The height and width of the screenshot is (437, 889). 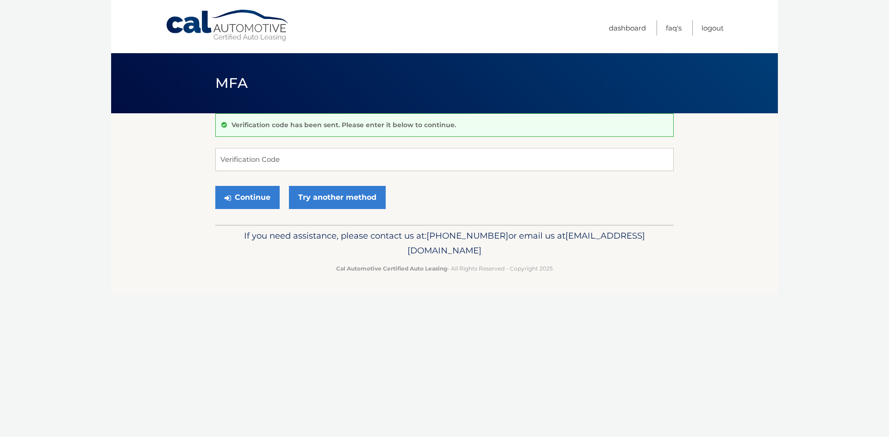 I want to click on p: Verification code has been sent. Please enter it below to continue., so click(x=344, y=125).